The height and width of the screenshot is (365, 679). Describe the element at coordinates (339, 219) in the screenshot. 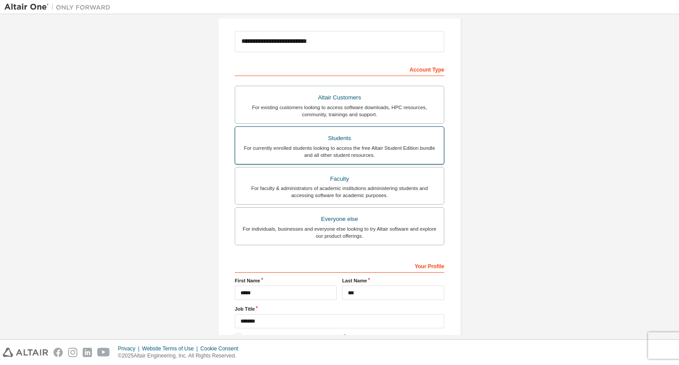

I see `div: Everyone else` at that location.